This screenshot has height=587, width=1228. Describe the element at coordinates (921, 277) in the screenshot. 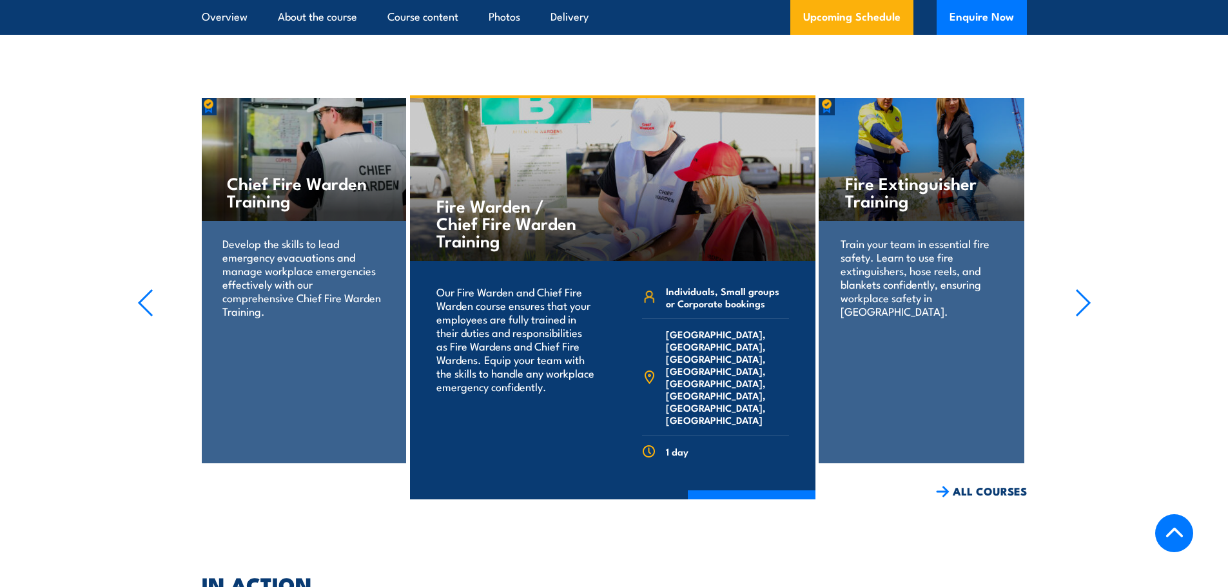

I see `p: Train your team in essential fire safety. Learn to use fire extinguishers, hose reels, and blanke...` at that location.